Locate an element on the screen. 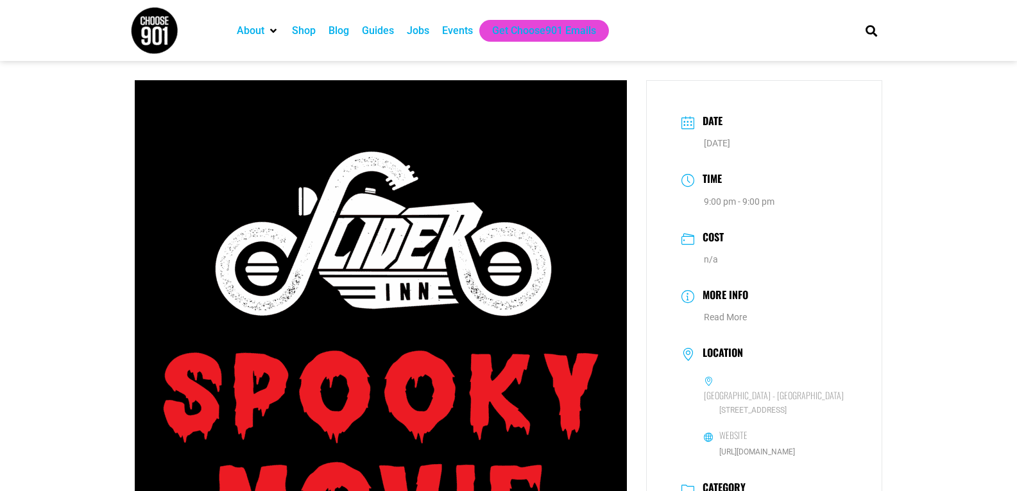 The height and width of the screenshot is (491, 1017). a: Events is located at coordinates (457, 31).